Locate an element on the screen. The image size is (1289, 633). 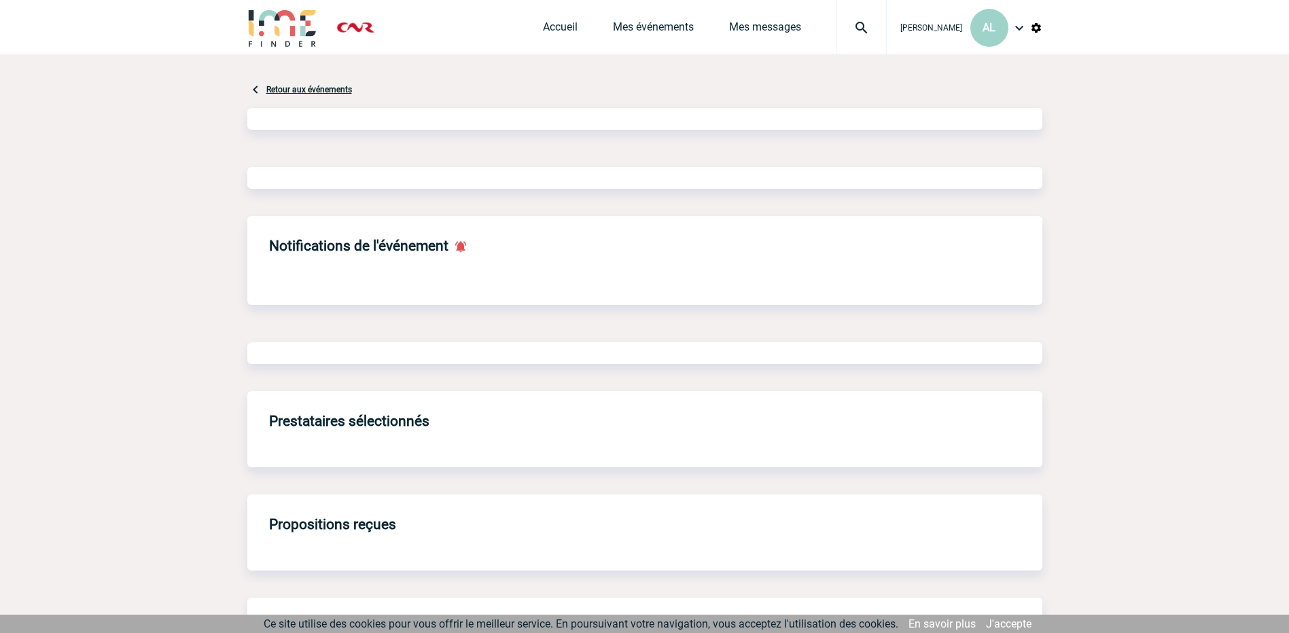
h4: Prestataires sélectionnés is located at coordinates (349, 421).